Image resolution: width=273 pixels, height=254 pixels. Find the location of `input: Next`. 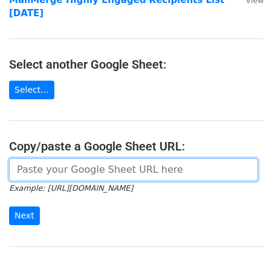

input: Next is located at coordinates (24, 216).